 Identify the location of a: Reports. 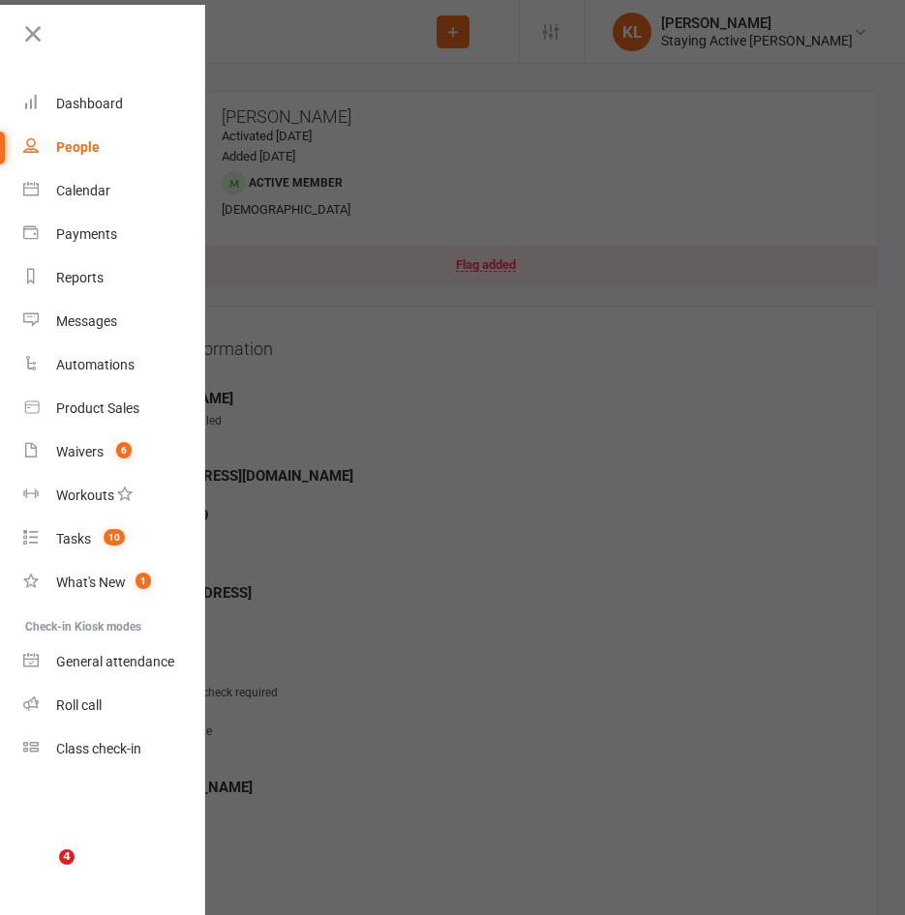
(114, 278).